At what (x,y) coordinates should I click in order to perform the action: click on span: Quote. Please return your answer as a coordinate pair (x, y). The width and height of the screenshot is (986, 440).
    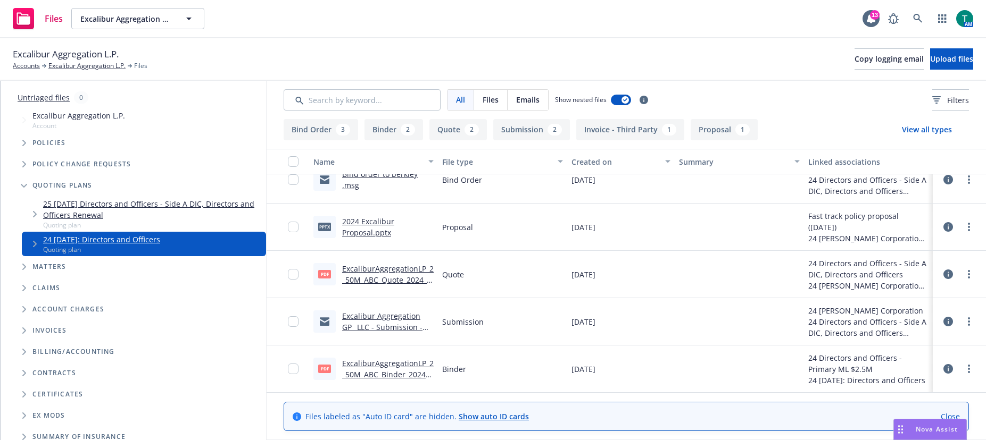
    Looking at the image, I should click on (453, 274).